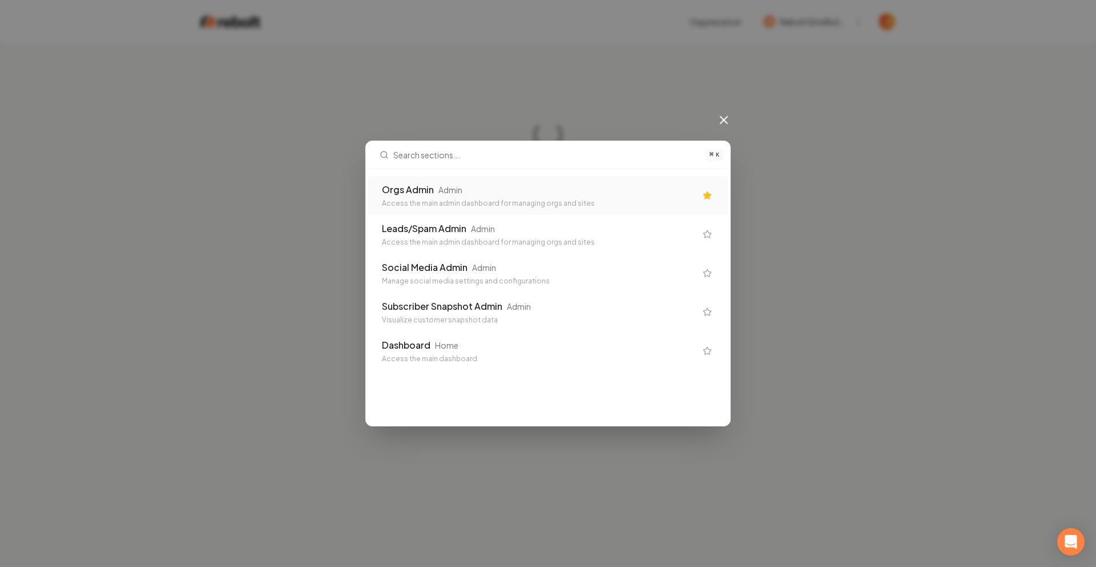 Image resolution: width=1096 pixels, height=567 pixels. What do you see at coordinates (548, 273) in the screenshot?
I see `div: Search sections...` at bounding box center [548, 273].